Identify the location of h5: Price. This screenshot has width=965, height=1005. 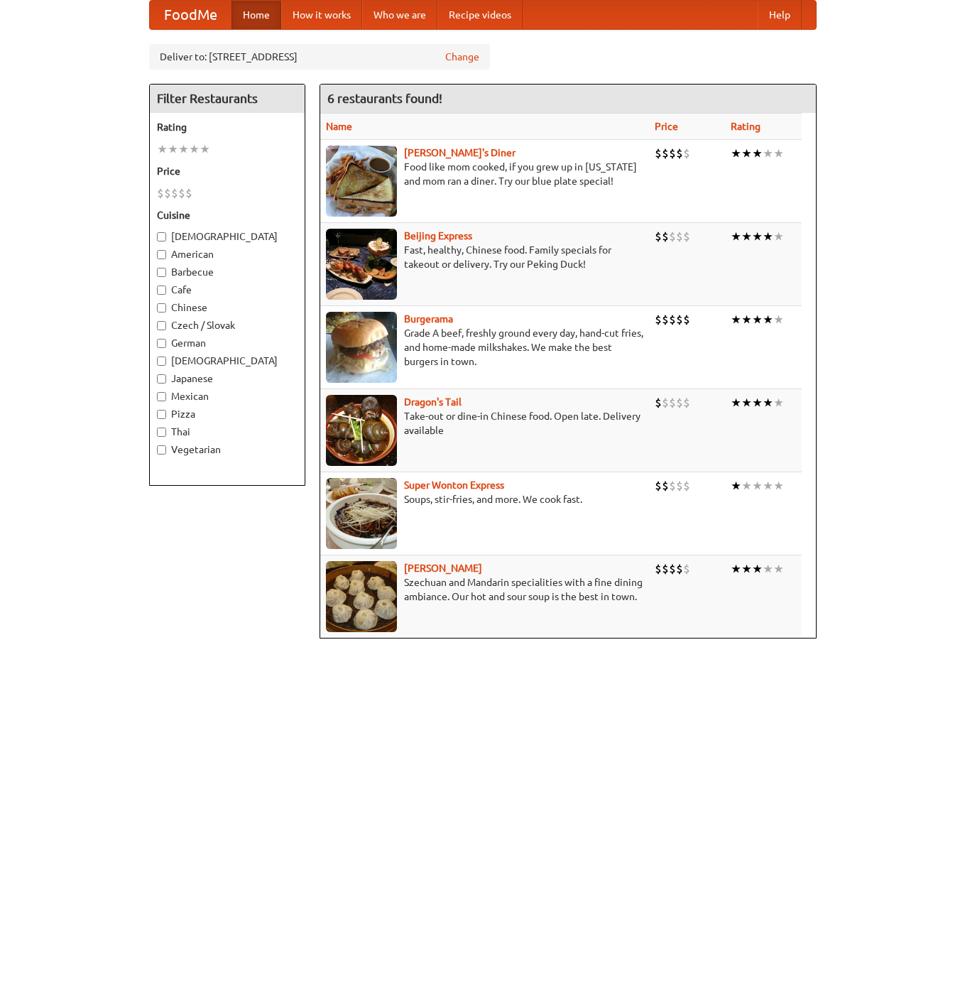
(227, 171).